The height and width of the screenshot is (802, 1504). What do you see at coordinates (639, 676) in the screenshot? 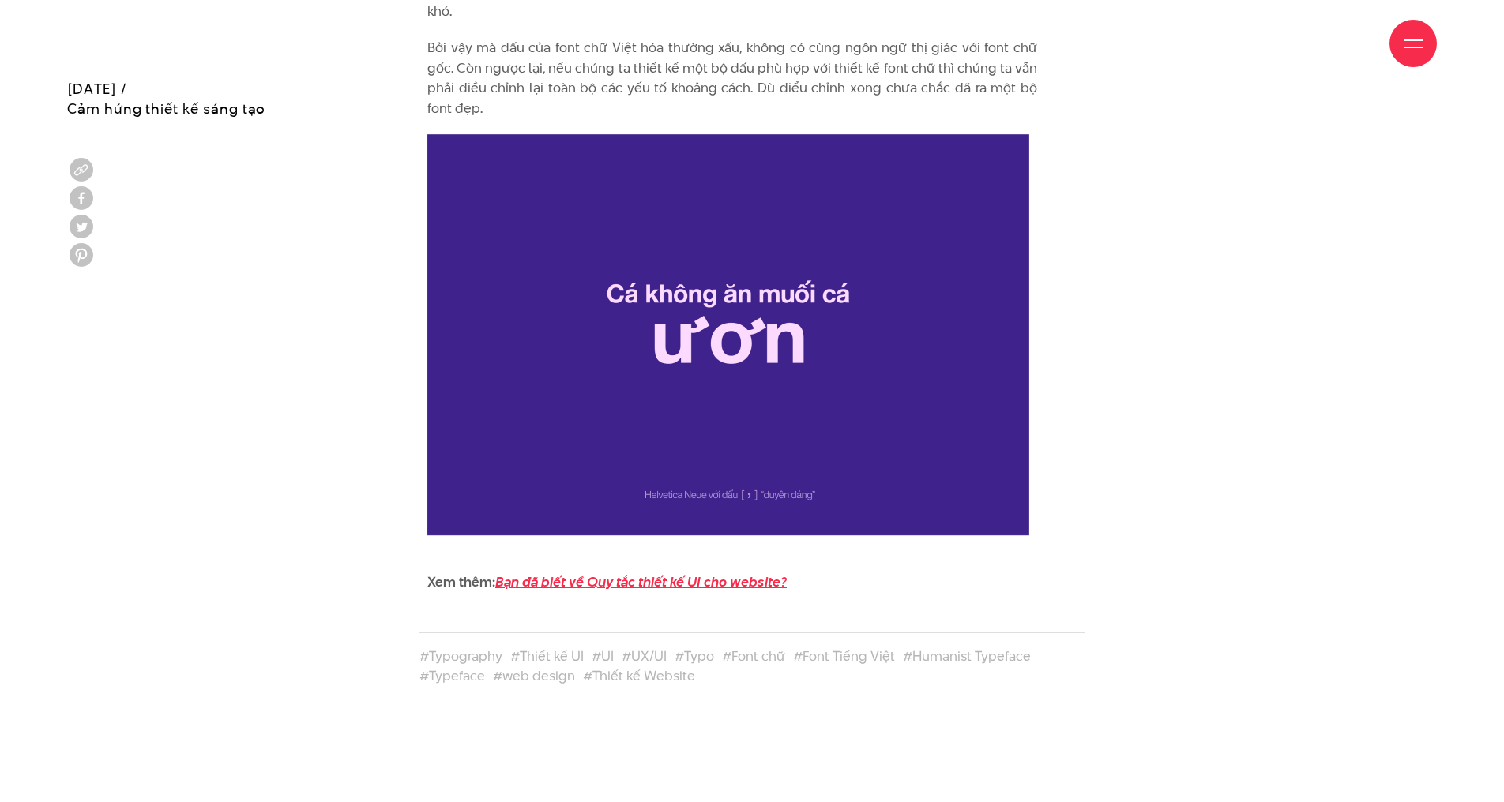
I see `a: #Thiết kế Website` at bounding box center [639, 676].